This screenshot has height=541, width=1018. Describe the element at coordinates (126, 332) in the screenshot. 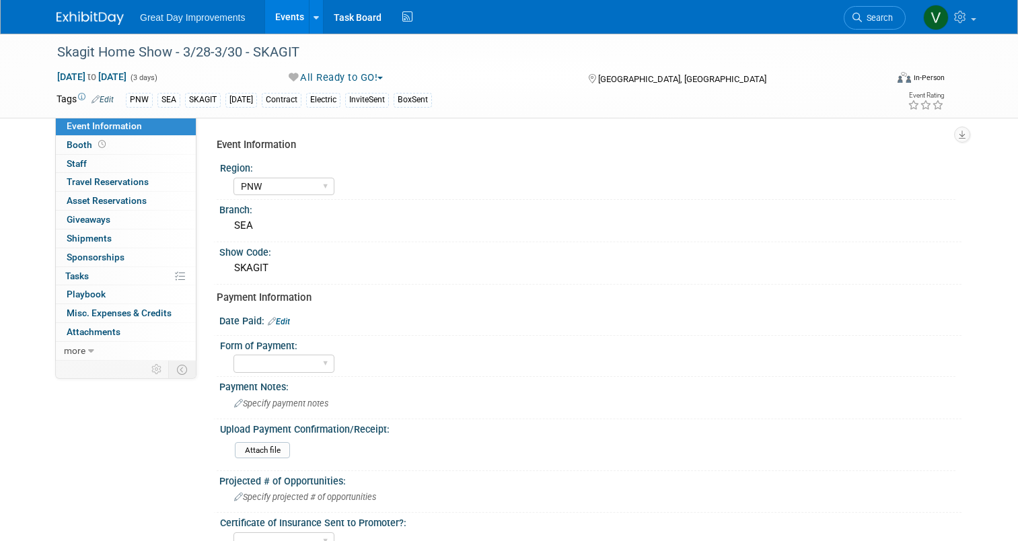

I see `a: Attachments` at that location.